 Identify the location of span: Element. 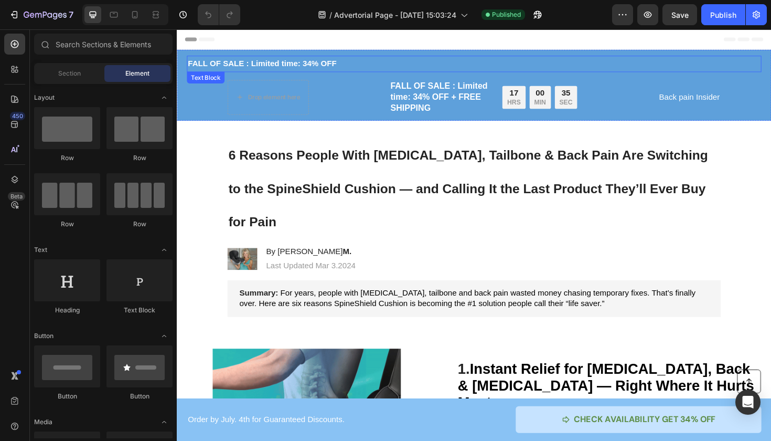
(137, 73).